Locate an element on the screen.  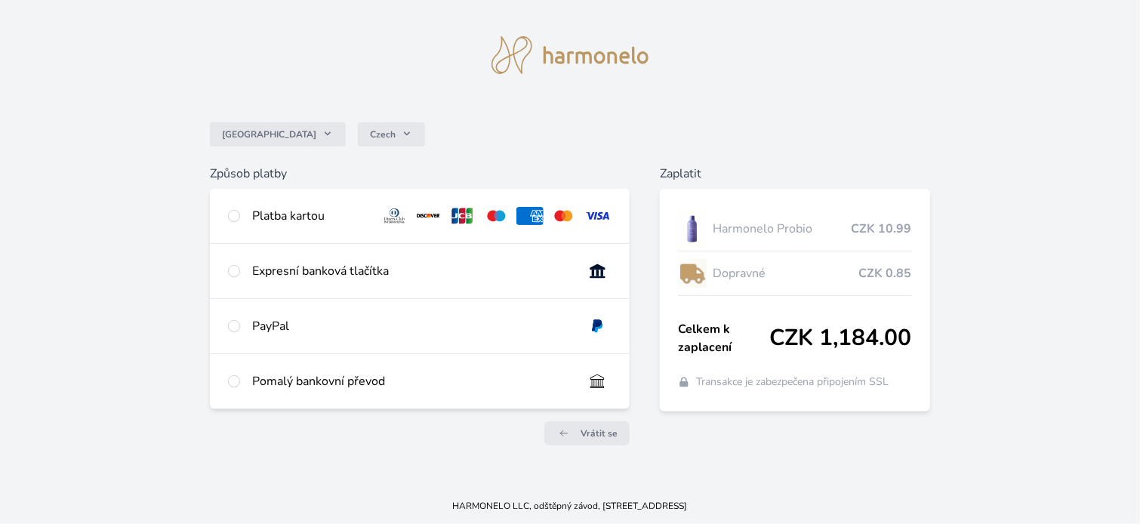
div: PayPal is located at coordinates (412, 326).